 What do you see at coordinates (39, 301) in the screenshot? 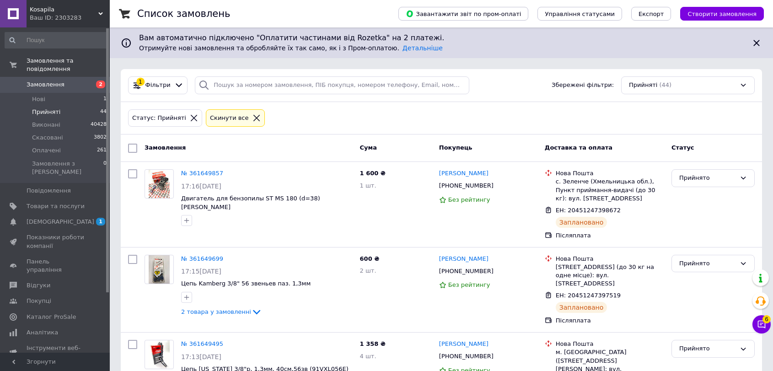
I see `span: Покупці` at bounding box center [39, 301].